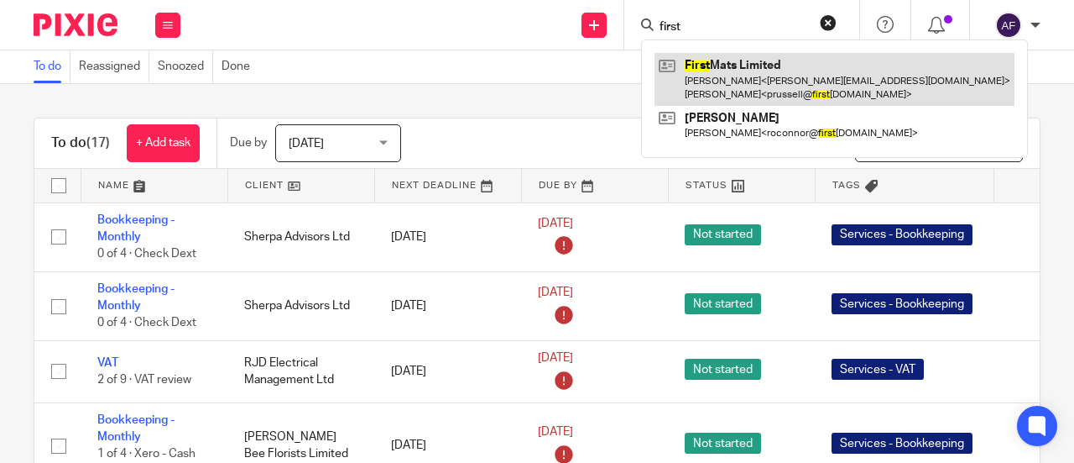 This screenshot has width=1074, height=463. What do you see at coordinates (1009, 25) in the screenshot?
I see `img: svg%3E` at bounding box center [1009, 25].